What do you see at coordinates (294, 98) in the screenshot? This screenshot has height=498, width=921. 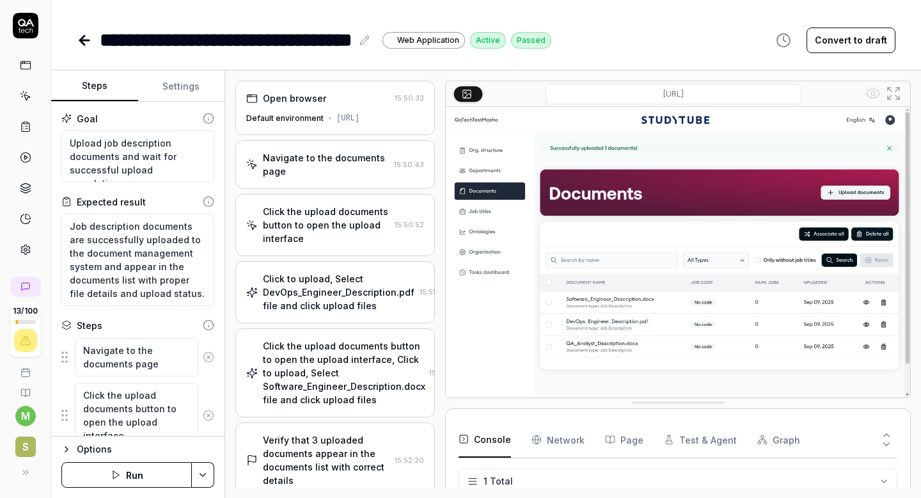 I see `div: Open browser` at bounding box center [294, 98].